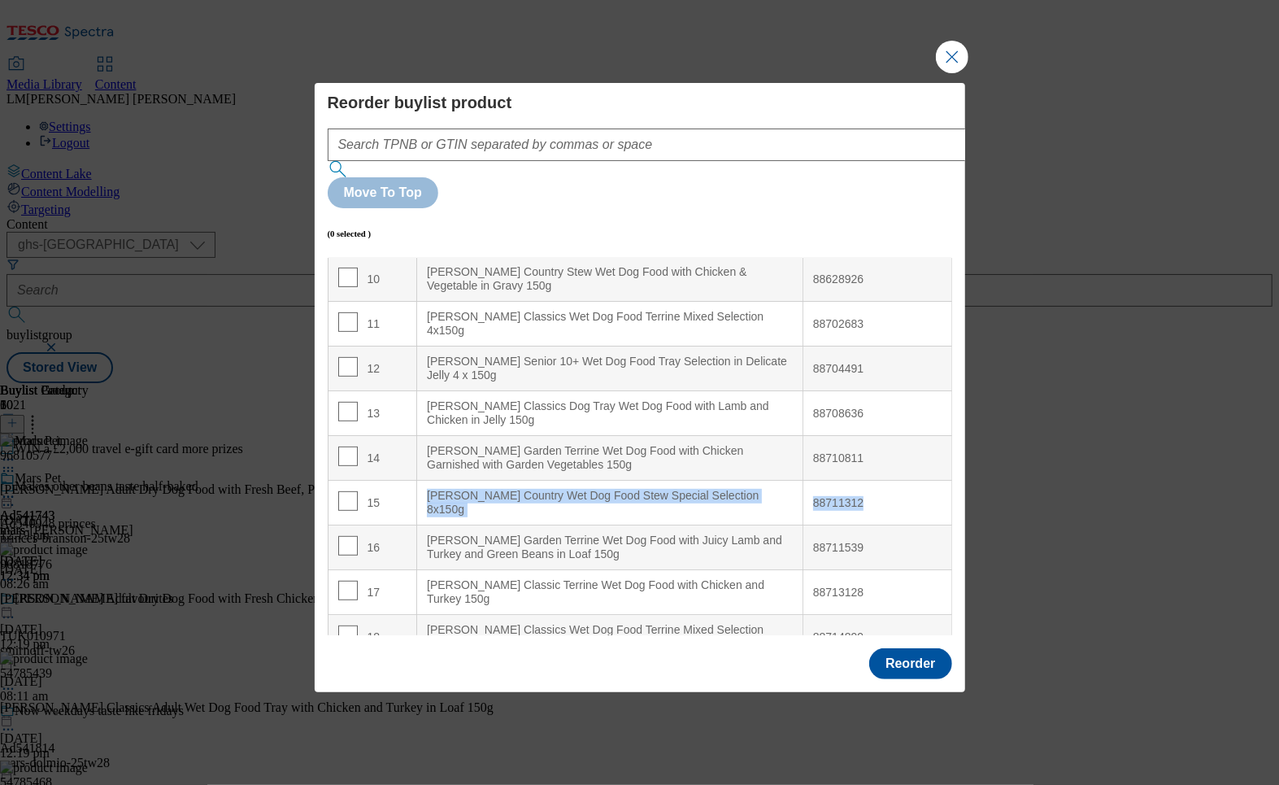 This screenshot has width=1279, height=785. I want to click on div: 88714899, so click(878, 638).